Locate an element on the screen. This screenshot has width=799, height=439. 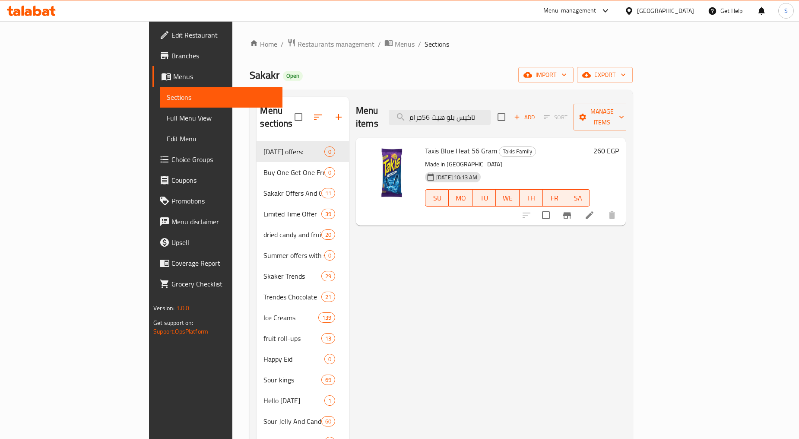
button: Add is located at coordinates (524, 117).